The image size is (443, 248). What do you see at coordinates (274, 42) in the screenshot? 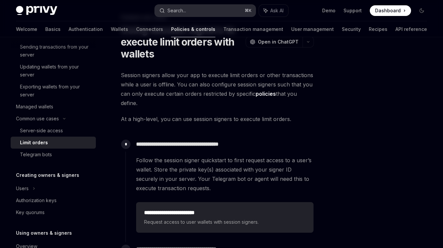
I see `button: Open in ChatGPT` at bounding box center [274, 42].